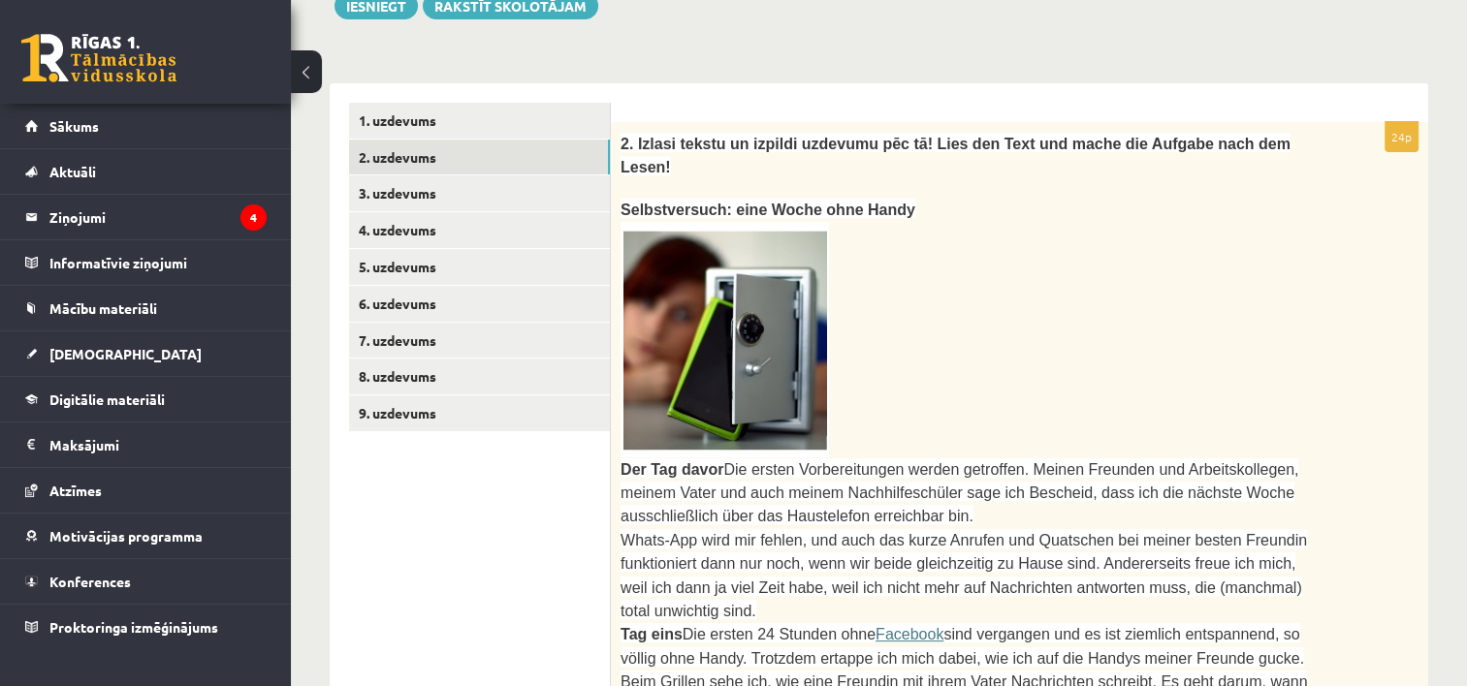 This screenshot has height=686, width=1467. I want to click on span: Digitālie materiāli, so click(107, 399).